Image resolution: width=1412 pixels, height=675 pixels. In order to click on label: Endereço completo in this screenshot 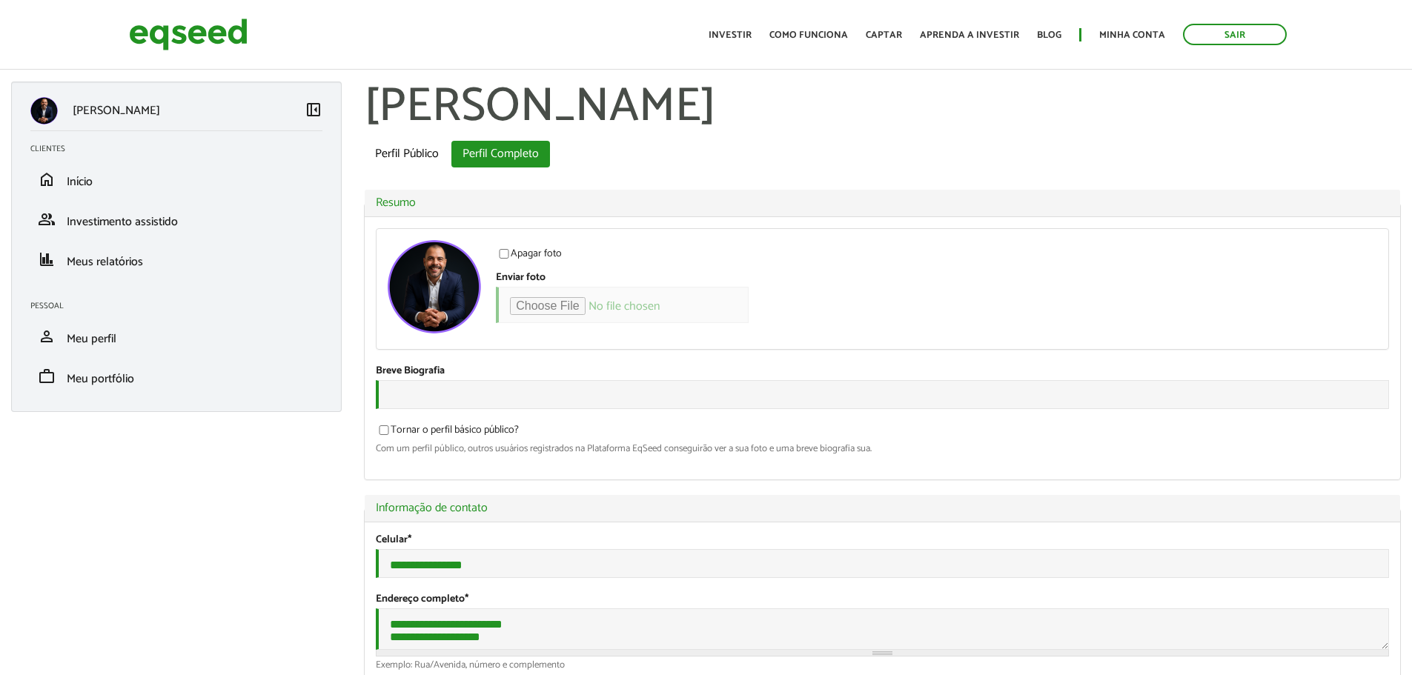, I will do `click(422, 600)`.